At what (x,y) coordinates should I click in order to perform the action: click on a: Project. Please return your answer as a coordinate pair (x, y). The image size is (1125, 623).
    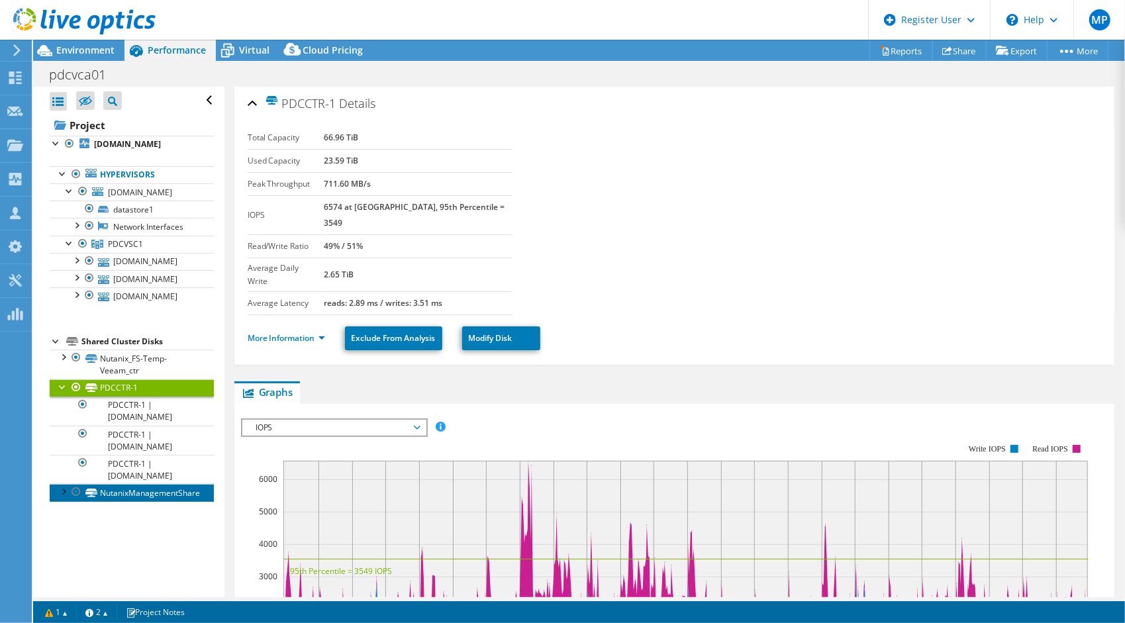
    Looking at the image, I should click on (132, 125).